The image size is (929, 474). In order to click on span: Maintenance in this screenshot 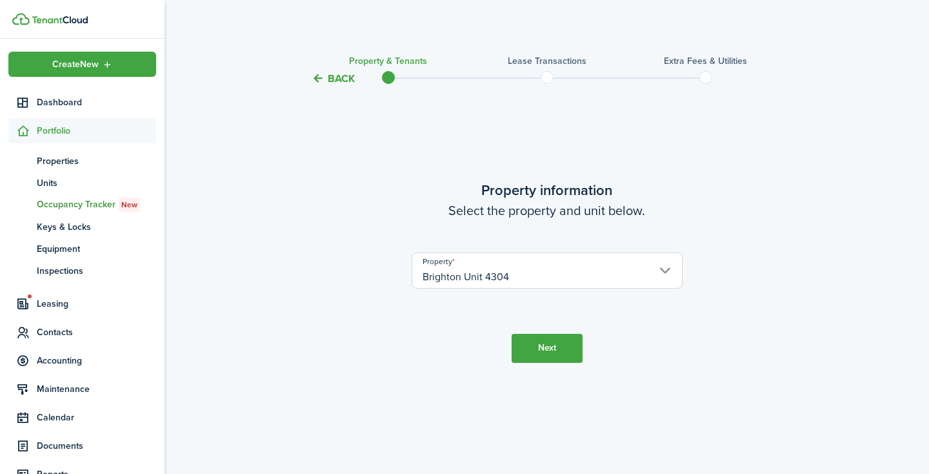, I will do `click(96, 389)`.